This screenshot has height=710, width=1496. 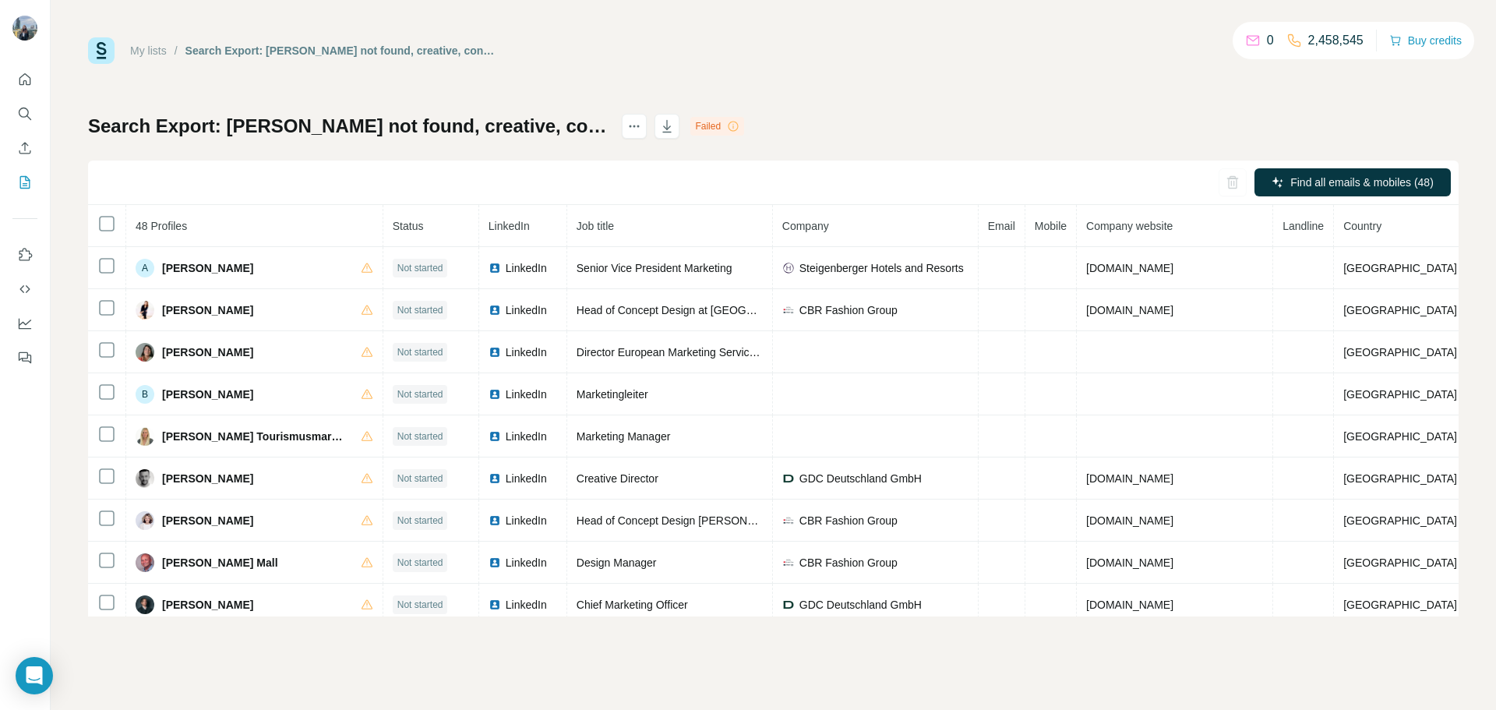 What do you see at coordinates (654, 268) in the screenshot?
I see `span: Senior Vice President Marketing` at bounding box center [654, 268].